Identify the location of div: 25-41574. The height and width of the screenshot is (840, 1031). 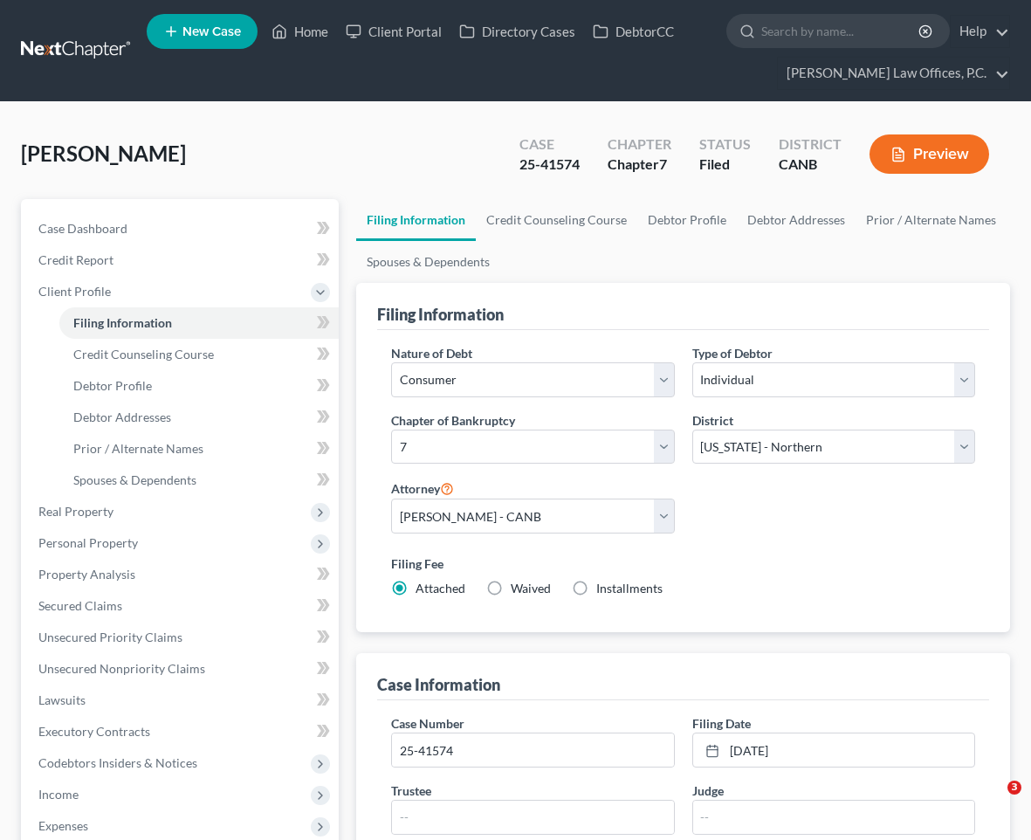
(549, 164).